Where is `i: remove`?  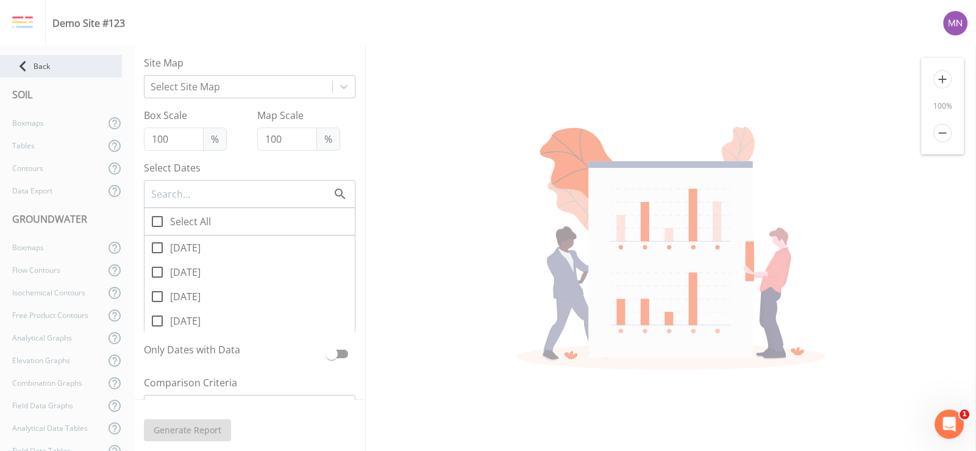
i: remove is located at coordinates (943, 133).